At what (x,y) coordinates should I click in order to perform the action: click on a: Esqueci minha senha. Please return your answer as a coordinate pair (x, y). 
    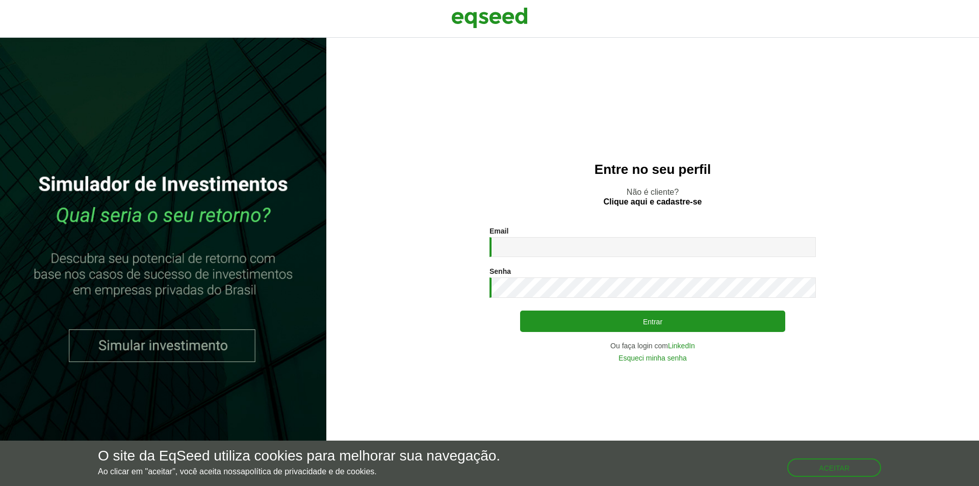
    Looking at the image, I should click on (653, 358).